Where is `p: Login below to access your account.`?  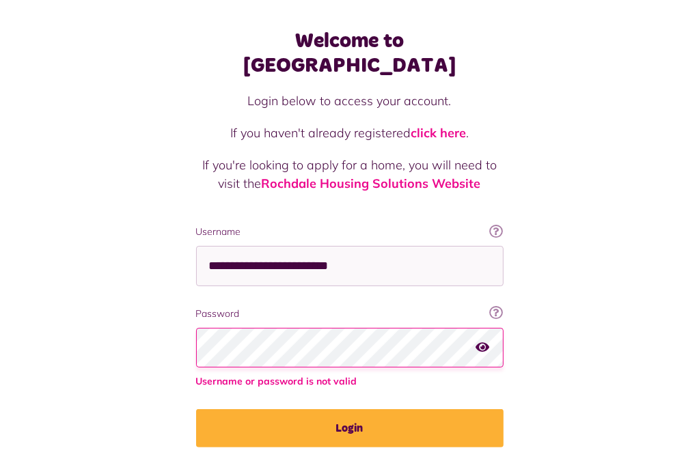 p: Login below to access your account. is located at coordinates (350, 101).